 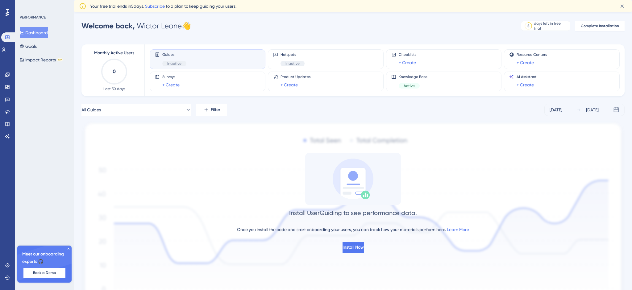 I want to click on a: Learn More, so click(x=458, y=230).